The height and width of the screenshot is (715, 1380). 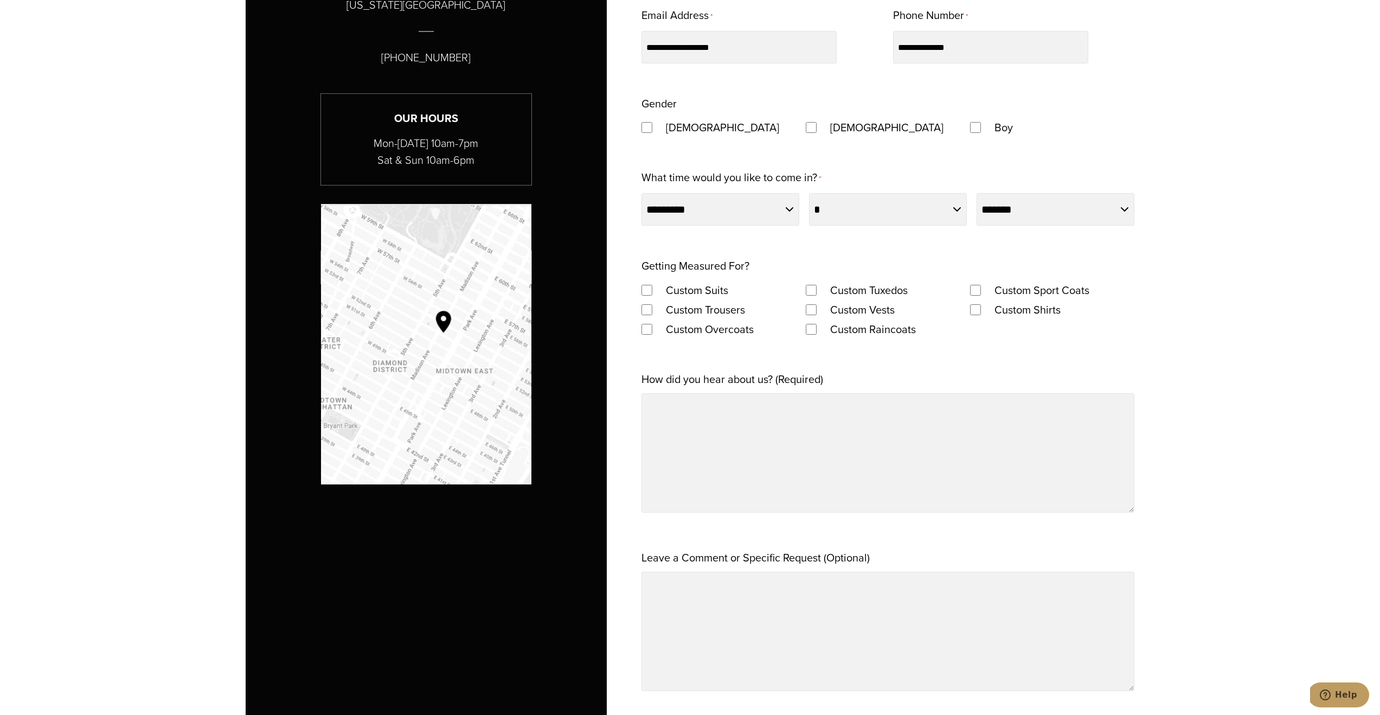 What do you see at coordinates (695, 266) in the screenshot?
I see `legend: Getting Measured For?` at bounding box center [695, 266].